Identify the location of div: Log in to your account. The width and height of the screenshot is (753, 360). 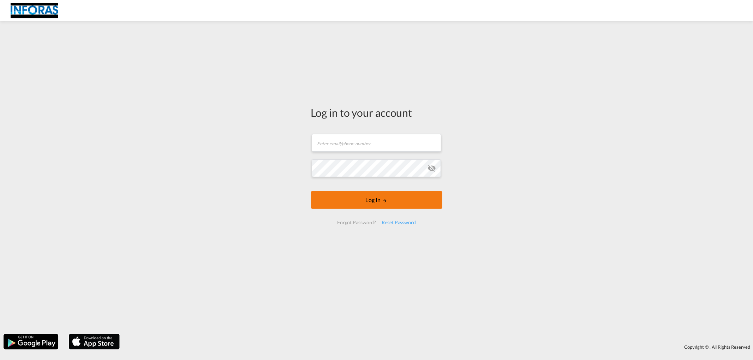
(377, 113).